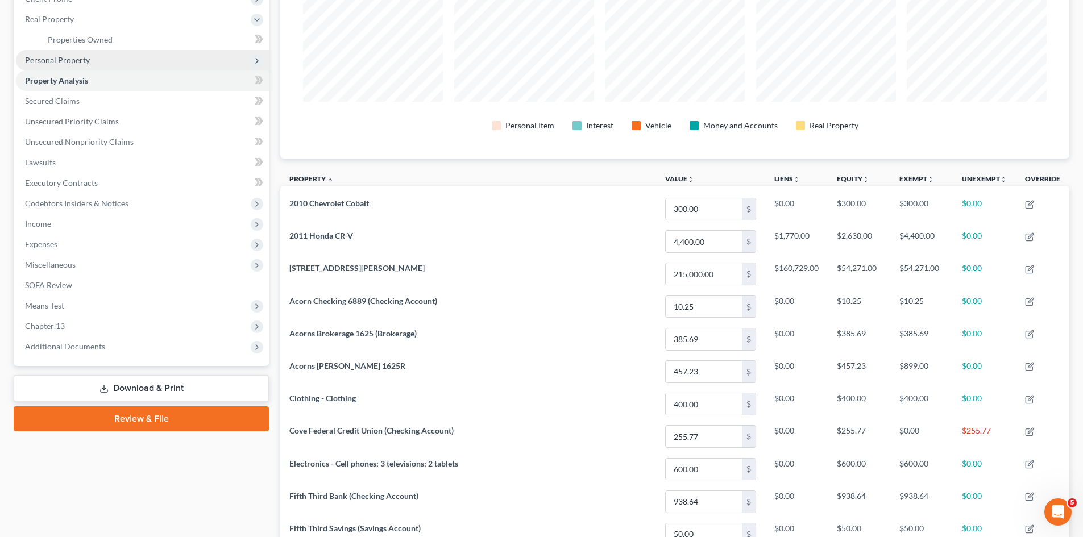 The width and height of the screenshot is (1083, 537). Describe the element at coordinates (142, 285) in the screenshot. I see `a: SOFA Review` at that location.